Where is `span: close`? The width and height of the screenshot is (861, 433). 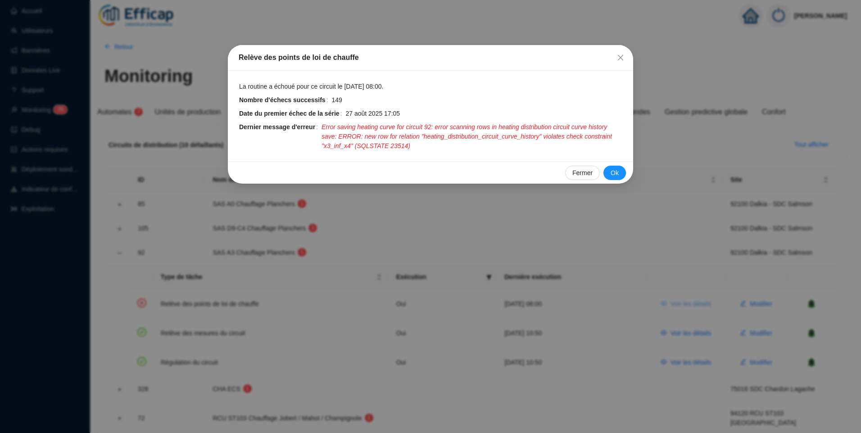 span: close is located at coordinates (620, 58).